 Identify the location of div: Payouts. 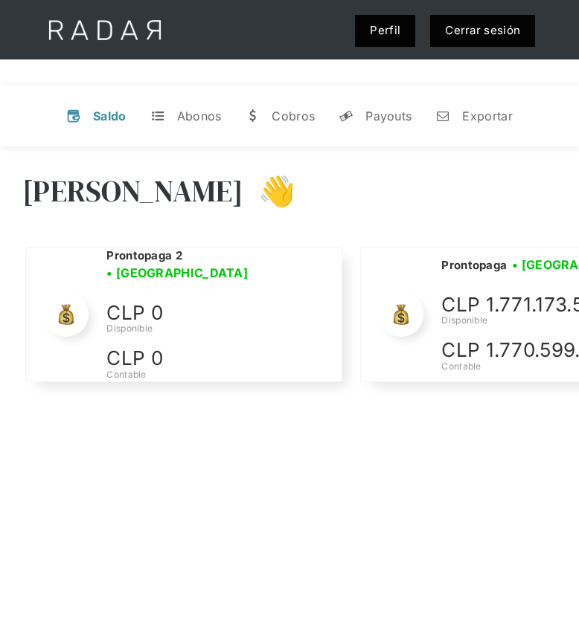
(388, 116).